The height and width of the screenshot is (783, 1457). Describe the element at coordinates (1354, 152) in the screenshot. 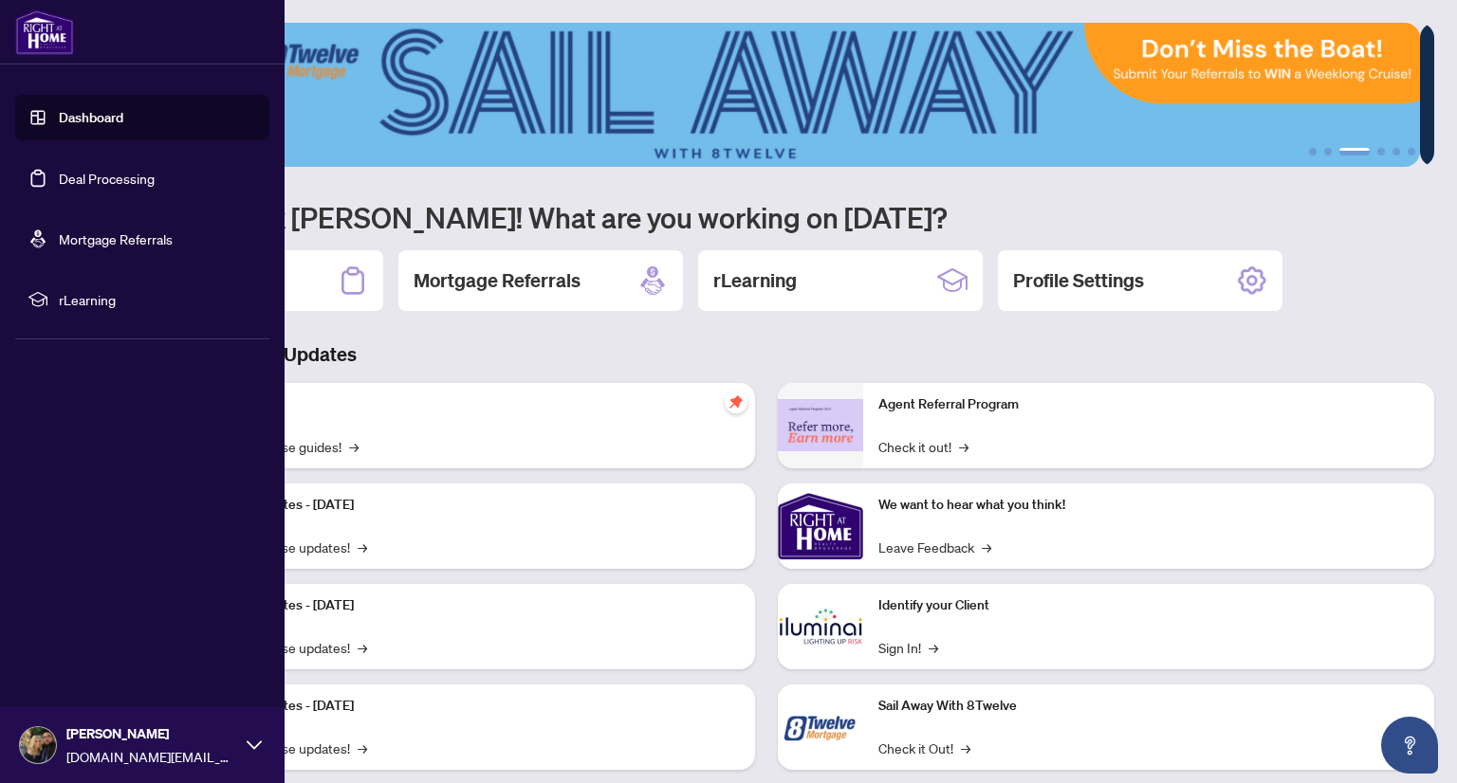

I see `button: 3` at that location.